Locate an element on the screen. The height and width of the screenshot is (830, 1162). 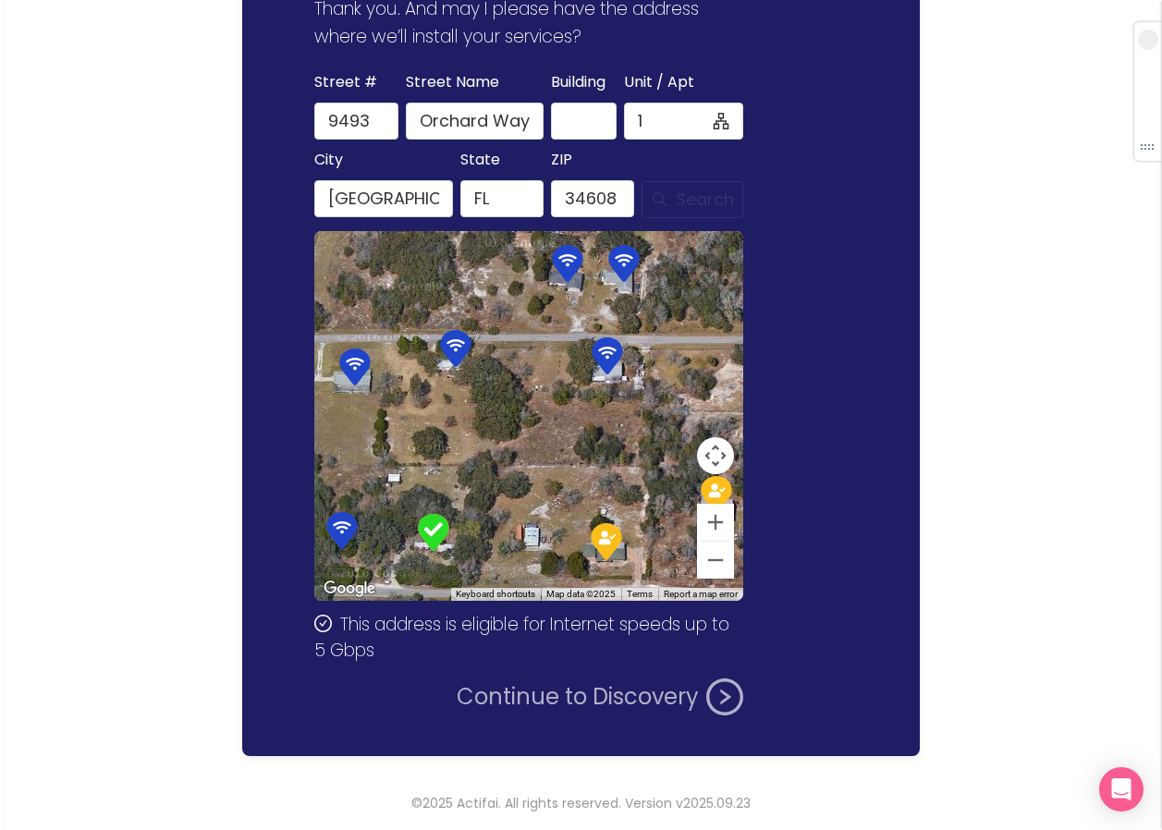
span: Street # is located at coordinates (346, 82).